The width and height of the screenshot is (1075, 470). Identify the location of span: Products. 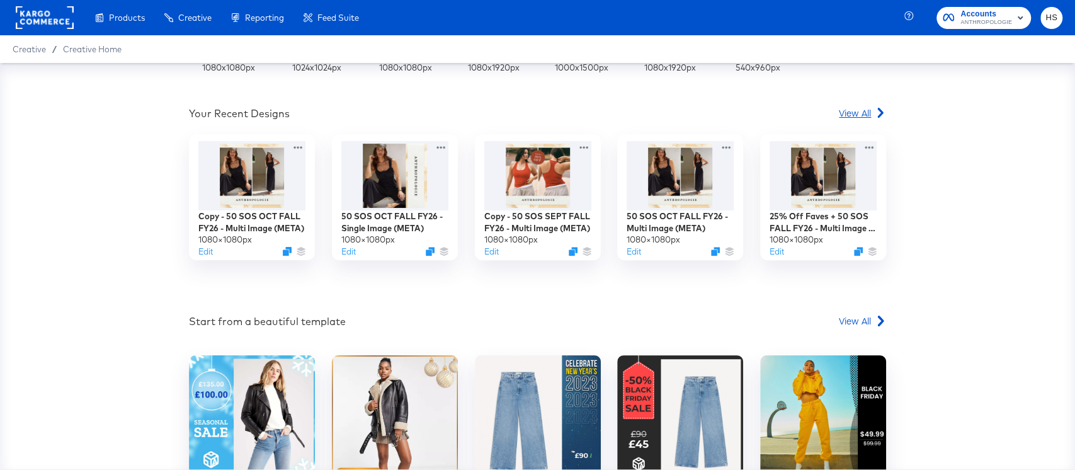
(127, 18).